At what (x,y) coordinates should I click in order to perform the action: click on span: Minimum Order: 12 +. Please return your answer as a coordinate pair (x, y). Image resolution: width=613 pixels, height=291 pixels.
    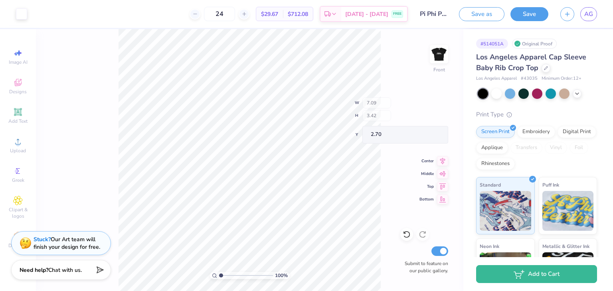
    Looking at the image, I should click on (561, 79).